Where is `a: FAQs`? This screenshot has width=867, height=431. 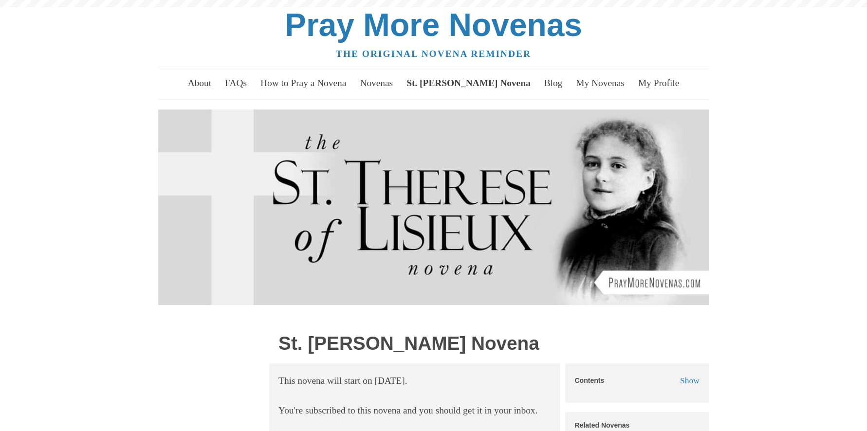 a: FAQs is located at coordinates (236, 83).